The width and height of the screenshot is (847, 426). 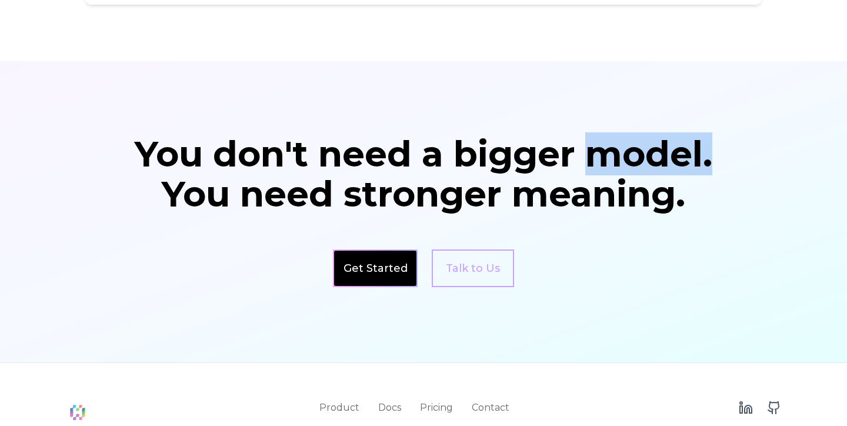 What do you see at coordinates (339, 408) in the screenshot?
I see `a: Product` at bounding box center [339, 408].